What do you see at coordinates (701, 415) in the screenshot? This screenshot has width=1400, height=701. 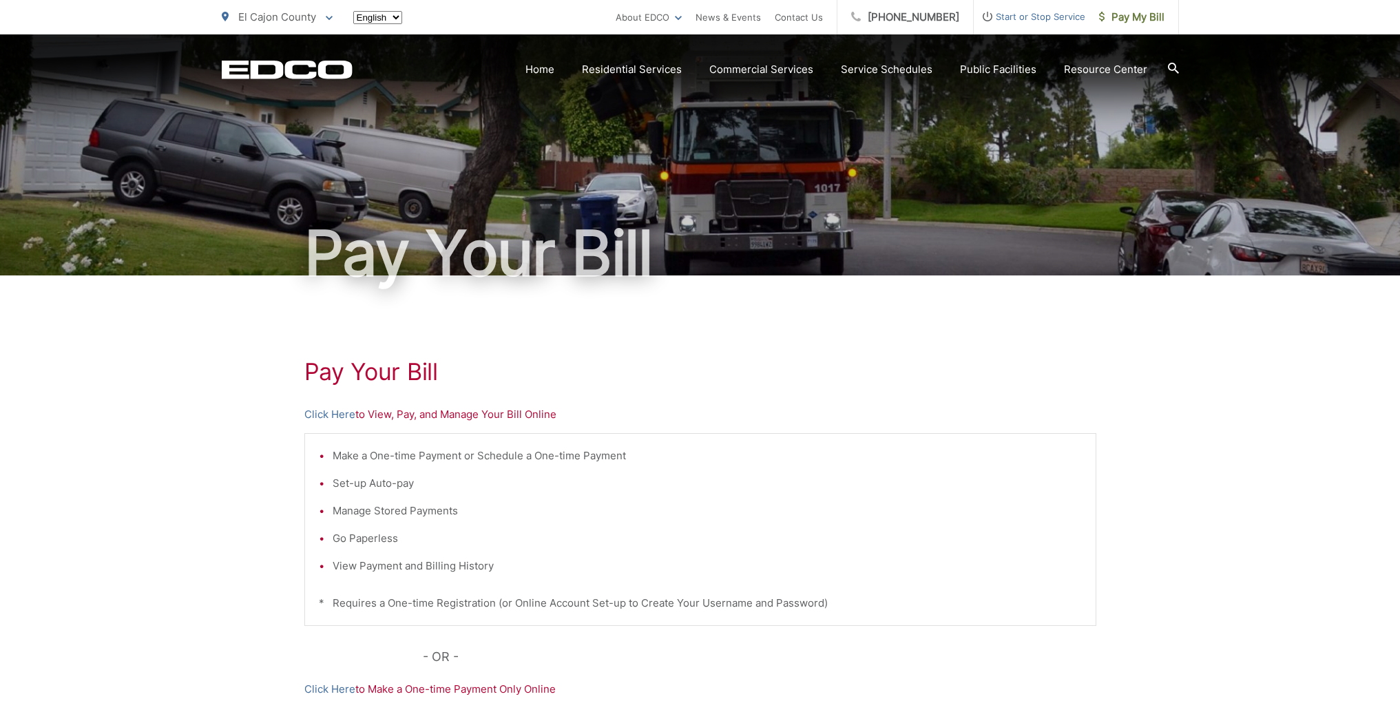 I see `p: to View, Pay, and Manage Your Bill Online` at bounding box center [701, 415].